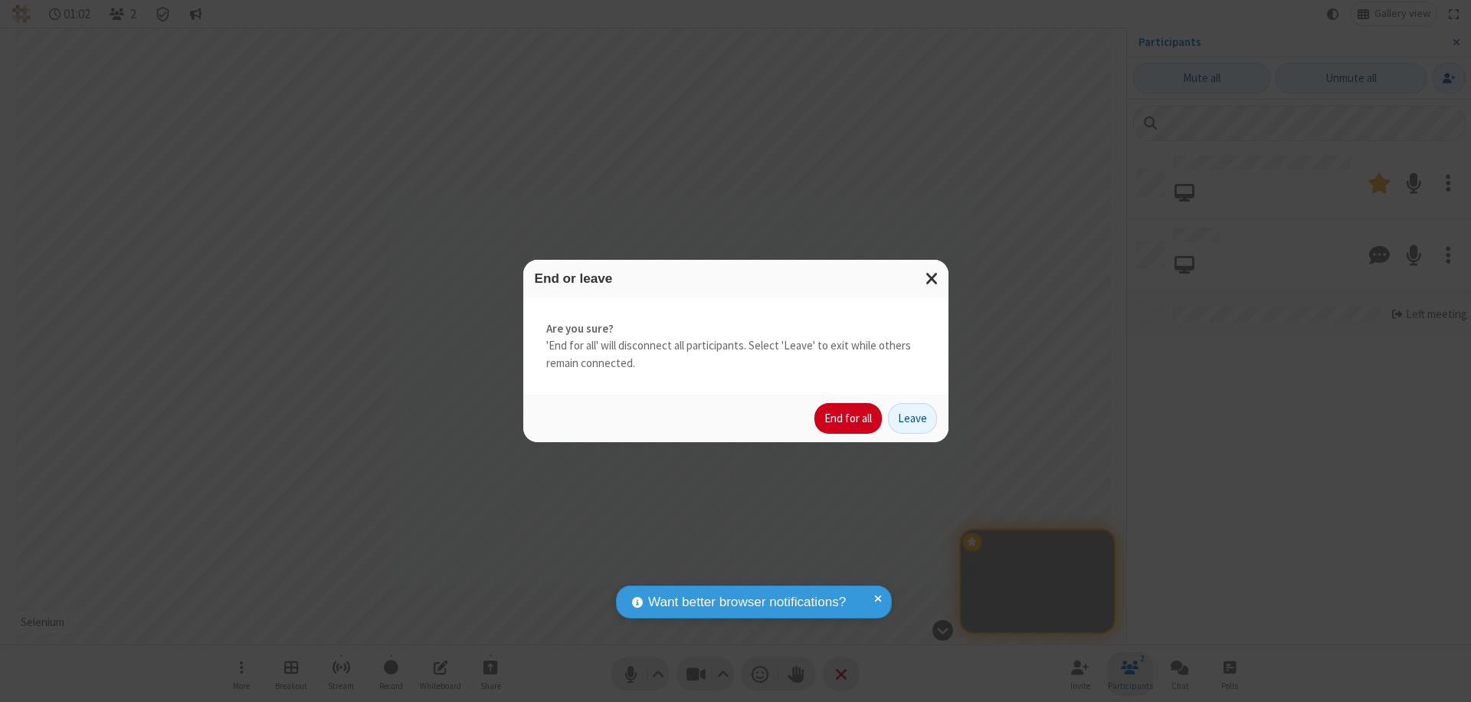 This screenshot has height=702, width=1471. I want to click on h3: End or leave, so click(735, 278).